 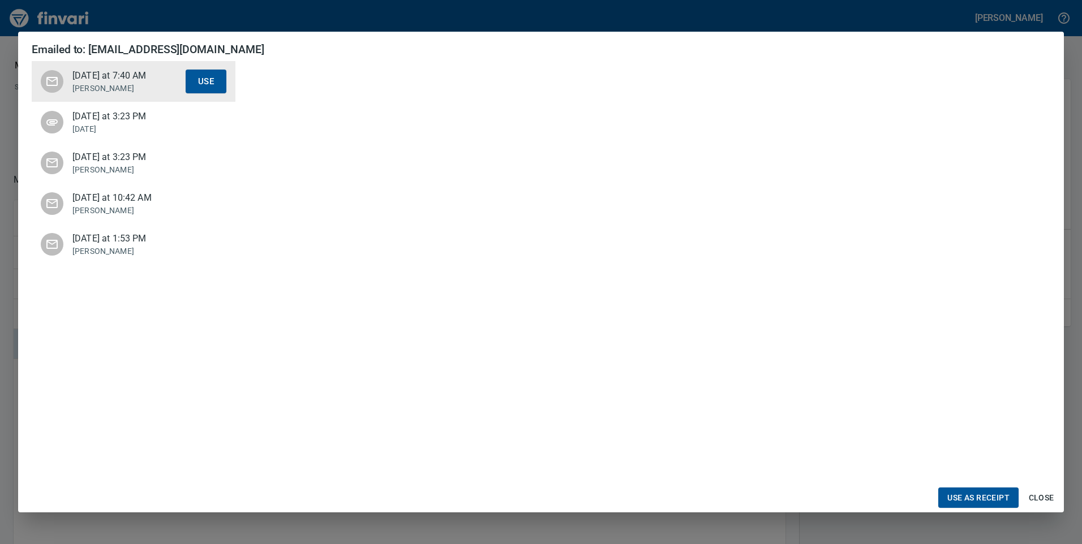 What do you see at coordinates (978, 498) in the screenshot?
I see `button: Use as Receipt` at bounding box center [978, 498].